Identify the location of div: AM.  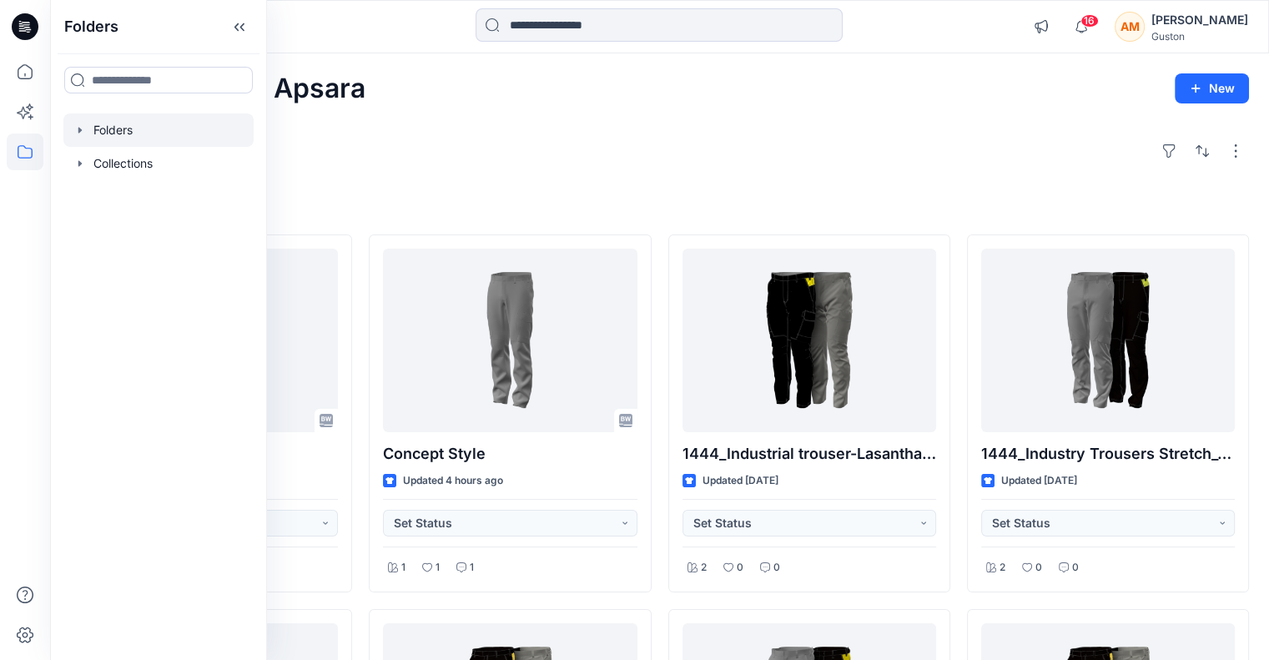
(1129, 27).